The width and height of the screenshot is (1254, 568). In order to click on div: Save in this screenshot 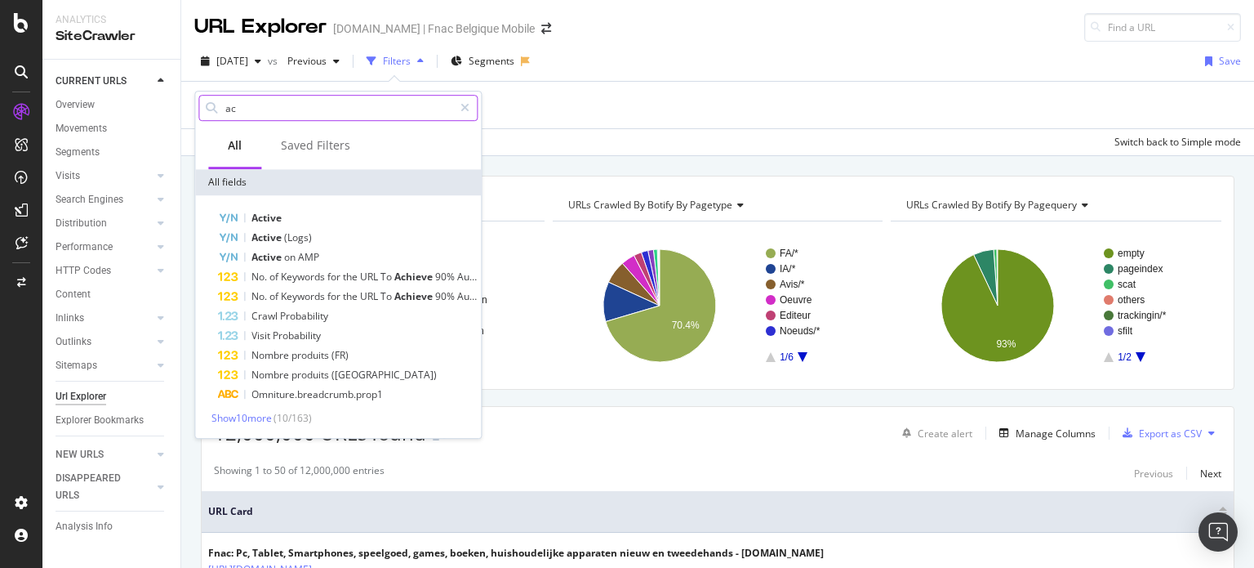, I will do `click(1230, 60)`.